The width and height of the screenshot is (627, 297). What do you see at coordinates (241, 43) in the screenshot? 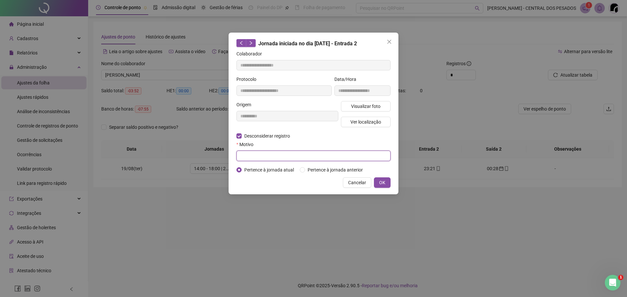
I see `button: left` at bounding box center [241, 43].